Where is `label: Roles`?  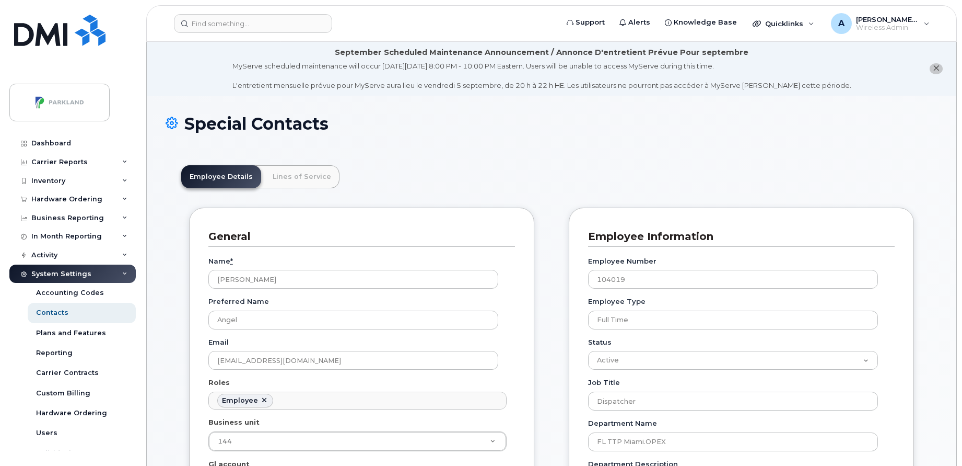 label: Roles is located at coordinates (219, 382).